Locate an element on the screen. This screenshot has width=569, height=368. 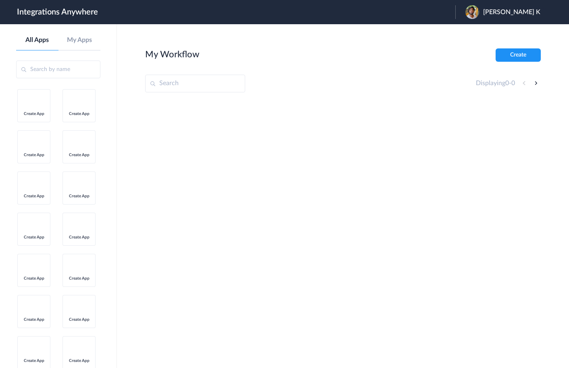
a: All Apps is located at coordinates (37, 40).